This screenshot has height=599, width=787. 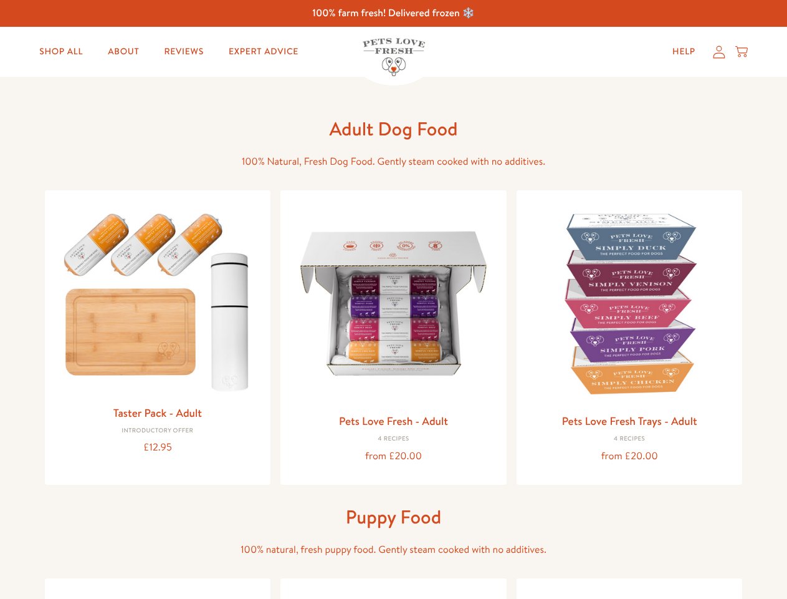 What do you see at coordinates (684, 52) in the screenshot?
I see `a: Help` at bounding box center [684, 52].